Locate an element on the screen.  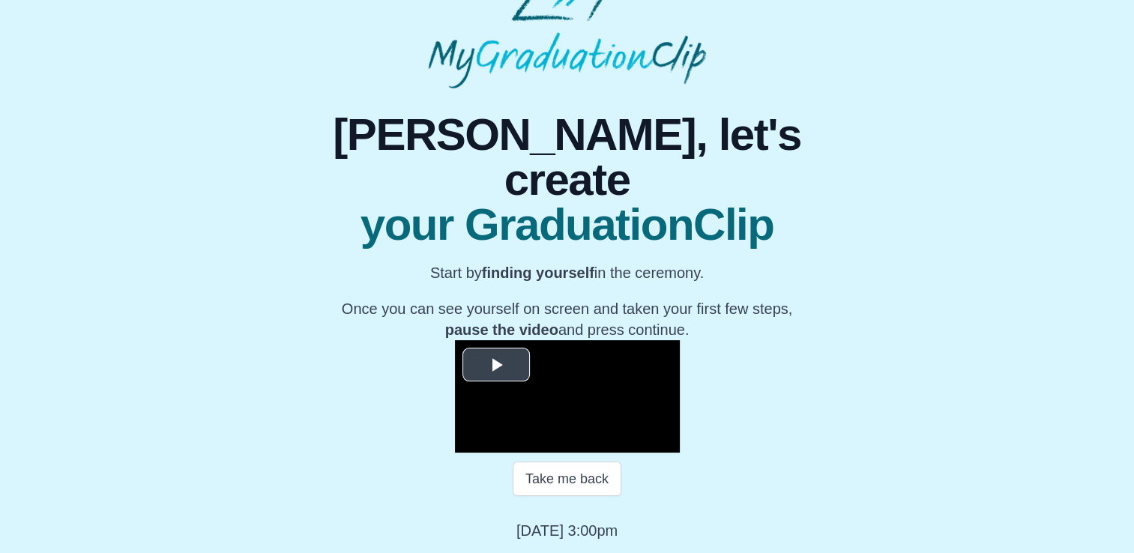
div: Video Player is located at coordinates (568, 397).